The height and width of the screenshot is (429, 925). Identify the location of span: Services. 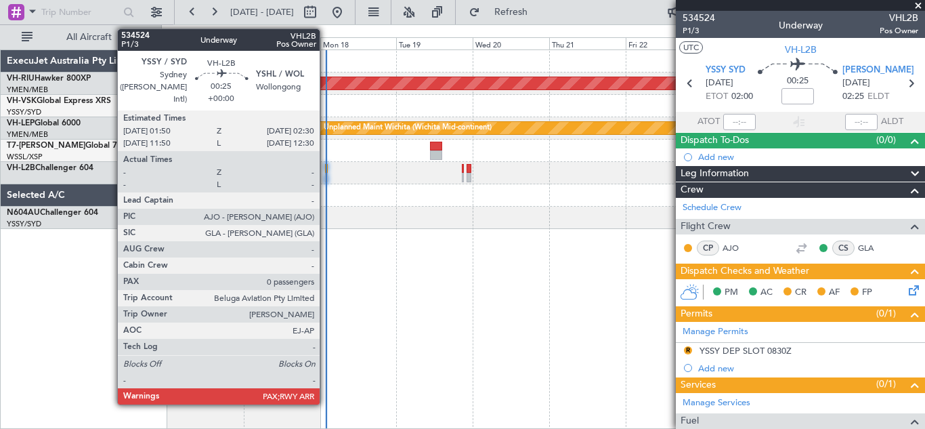
(698, 385).